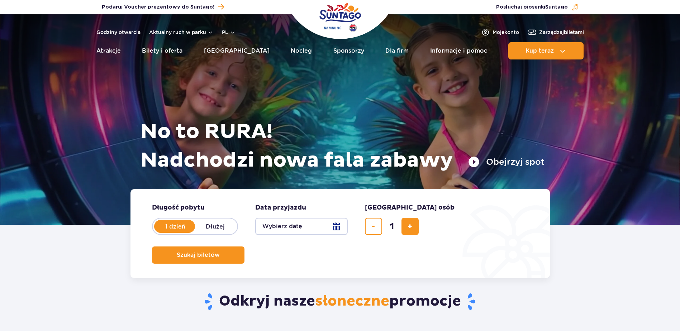 This screenshot has width=680, height=331. I want to click on span: Kup teraz, so click(539, 51).